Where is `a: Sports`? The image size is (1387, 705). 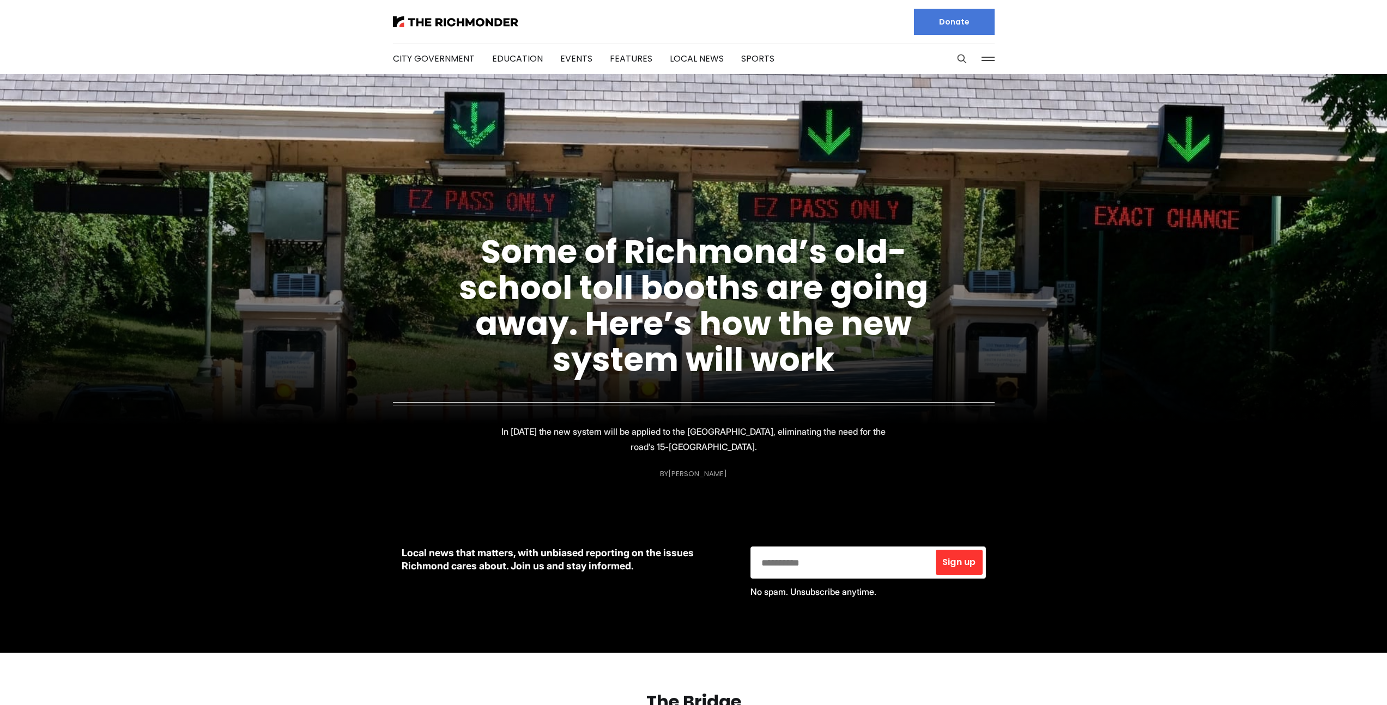
a: Sports is located at coordinates (758, 58).